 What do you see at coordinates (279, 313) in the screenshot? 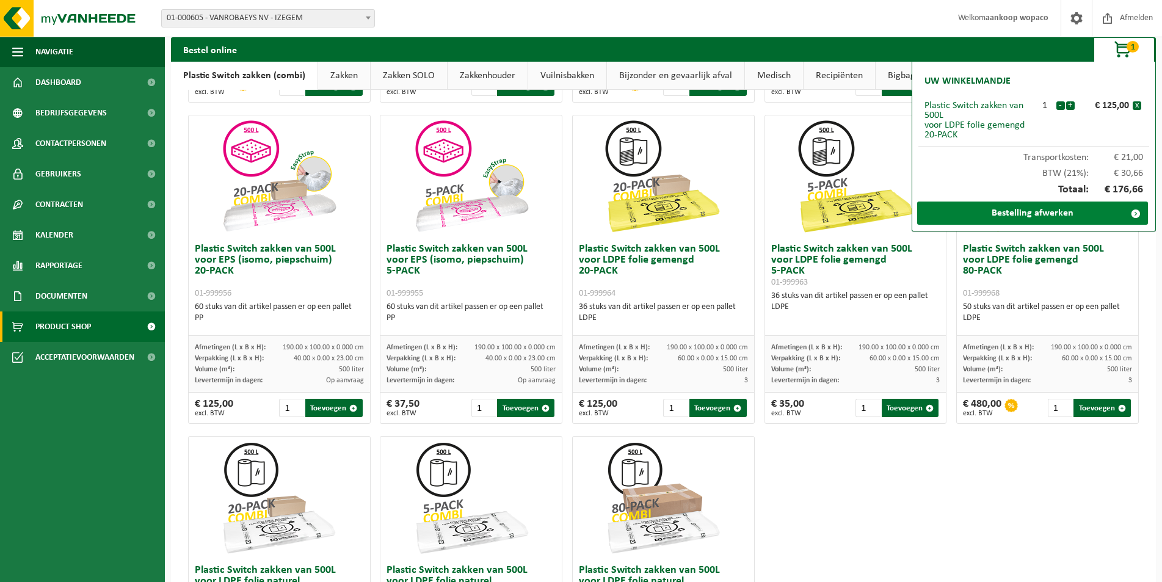
I see `div: 60 stuks van dit artikel passen er op een pallet` at bounding box center [279, 313].